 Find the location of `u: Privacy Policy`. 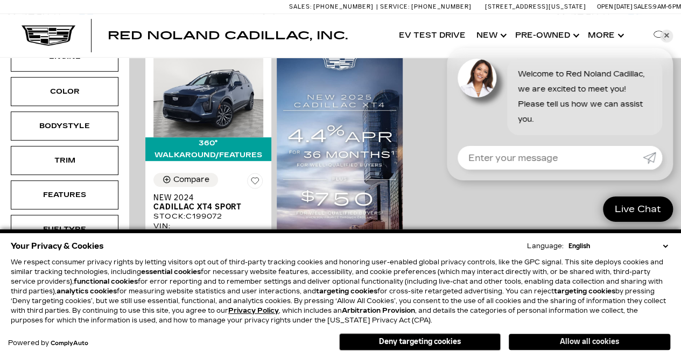

u: Privacy Policy is located at coordinates (254, 311).